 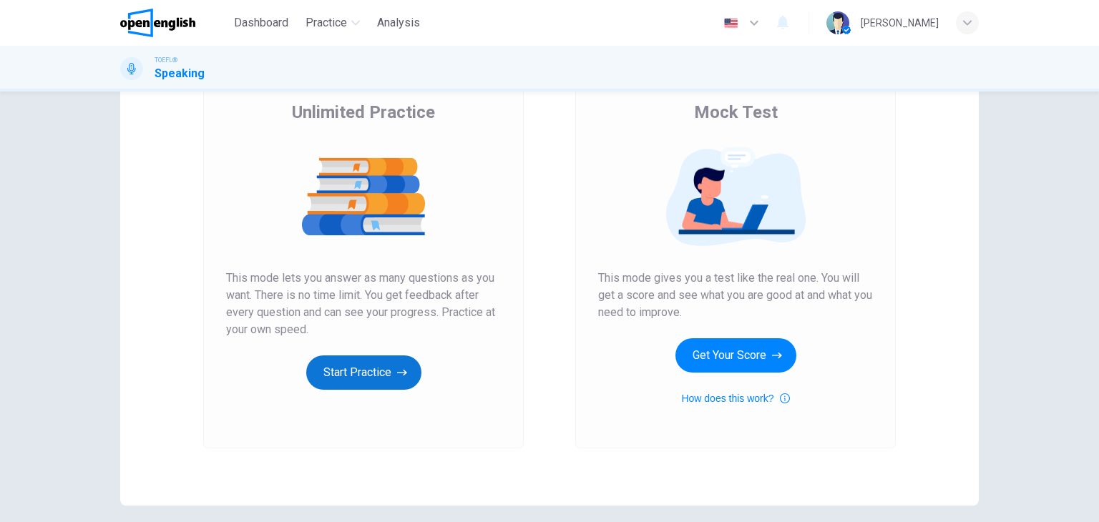 What do you see at coordinates (735, 399) in the screenshot?
I see `button: How does this work?` at bounding box center [735, 399].